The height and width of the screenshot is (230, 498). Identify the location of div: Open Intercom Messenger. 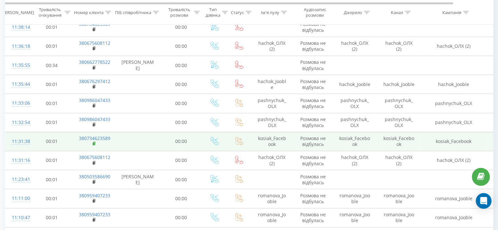
(484, 201).